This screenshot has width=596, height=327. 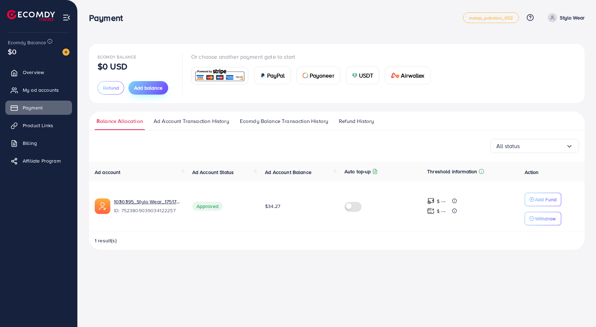 What do you see at coordinates (542, 219) in the screenshot?
I see `button: Withdraw` at bounding box center [542, 219].